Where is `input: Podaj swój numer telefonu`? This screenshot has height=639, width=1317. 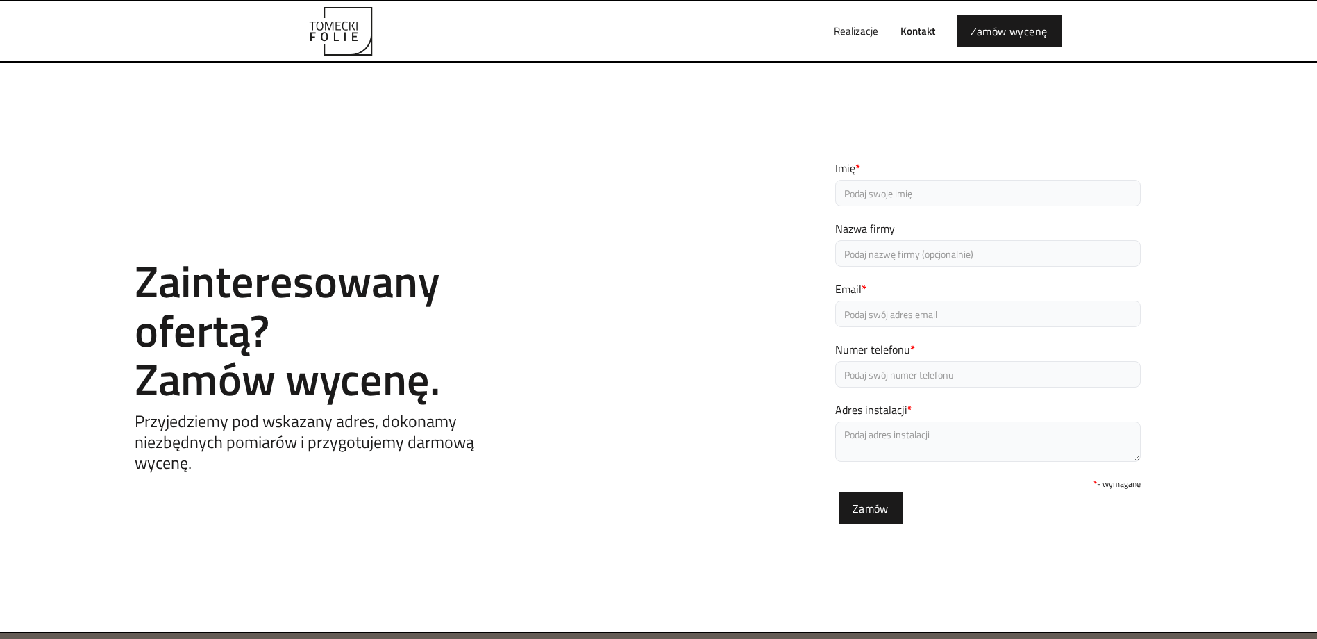
input: Podaj swój numer telefonu is located at coordinates (988, 374).